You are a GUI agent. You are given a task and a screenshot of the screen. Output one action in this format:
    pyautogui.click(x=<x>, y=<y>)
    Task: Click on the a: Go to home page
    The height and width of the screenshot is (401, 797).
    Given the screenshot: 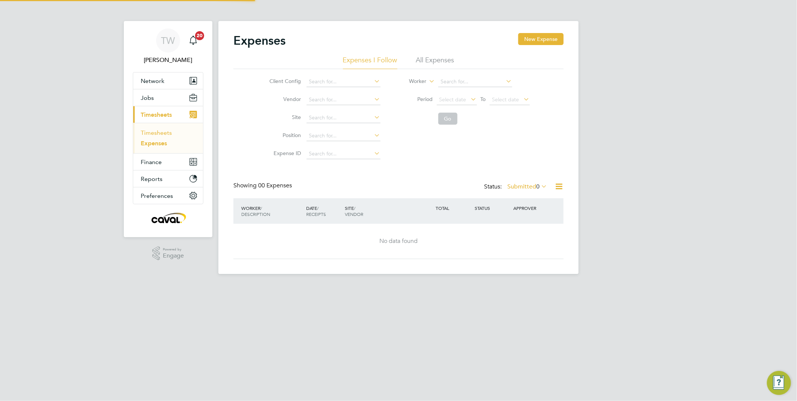 What is the action you would take?
    pyautogui.click(x=168, y=218)
    